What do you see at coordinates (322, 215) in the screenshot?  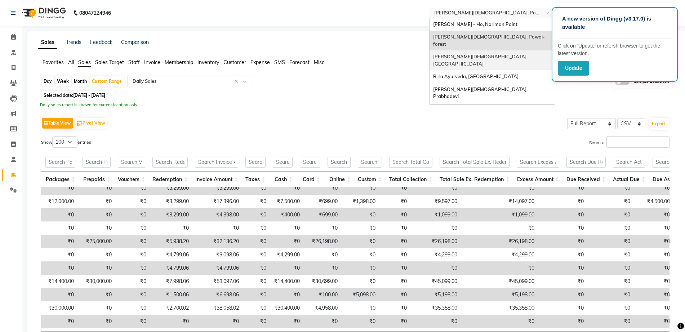 I see `td: ₹699.00` at bounding box center [322, 215].